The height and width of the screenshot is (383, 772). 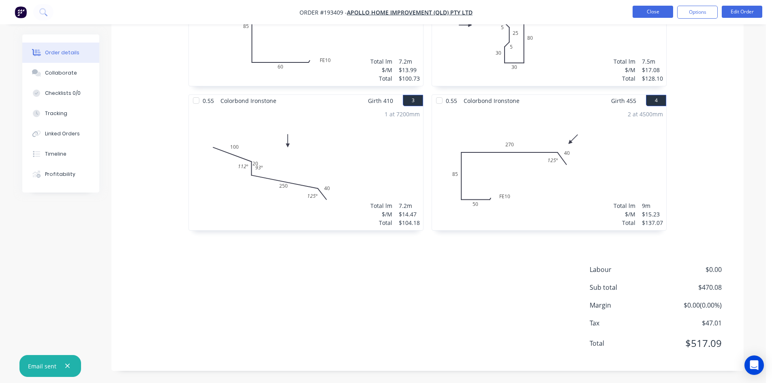 What do you see at coordinates (697, 12) in the screenshot?
I see `button: Options` at bounding box center [697, 12].